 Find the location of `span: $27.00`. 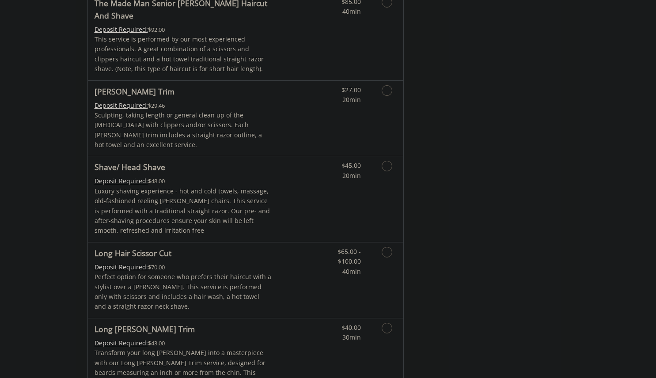

span: $27.00 is located at coordinates (351, 90).